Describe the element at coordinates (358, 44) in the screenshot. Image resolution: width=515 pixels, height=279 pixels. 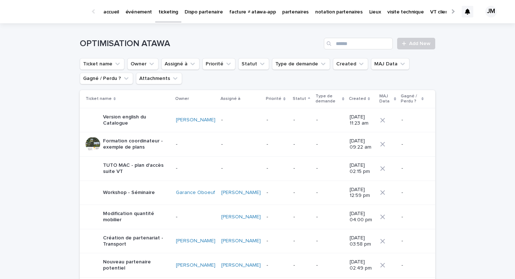
I see `div: Search` at that location.